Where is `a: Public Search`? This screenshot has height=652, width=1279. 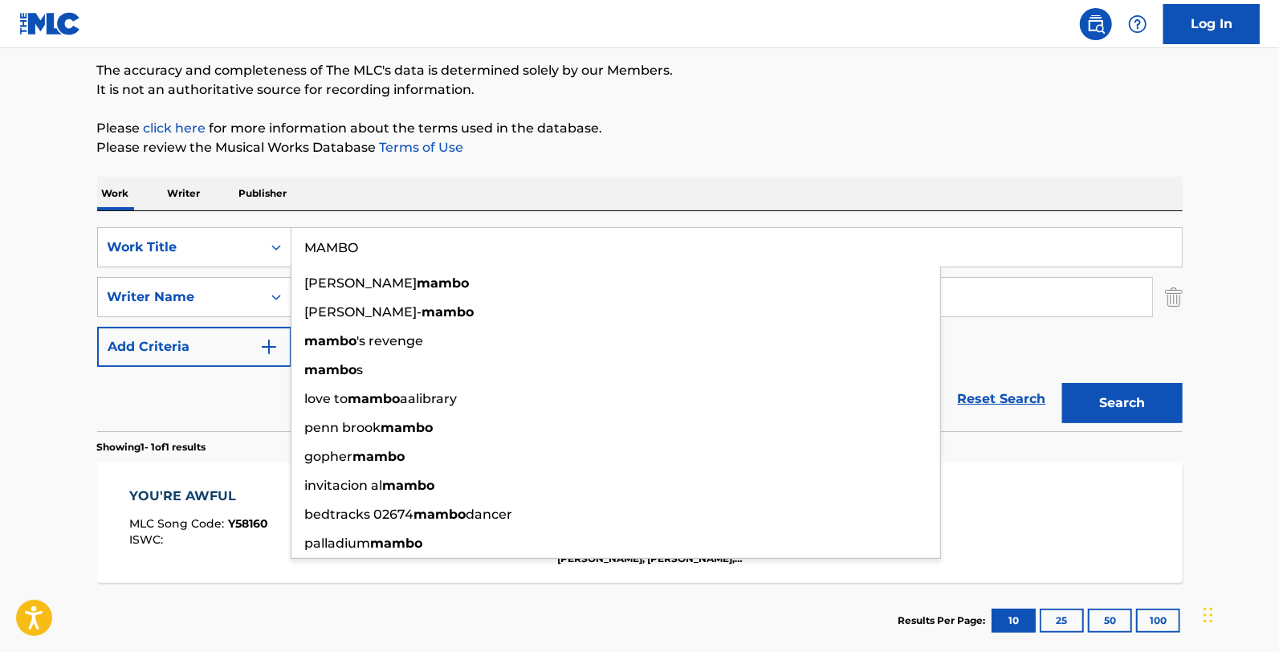
a: Public Search is located at coordinates (1096, 24).